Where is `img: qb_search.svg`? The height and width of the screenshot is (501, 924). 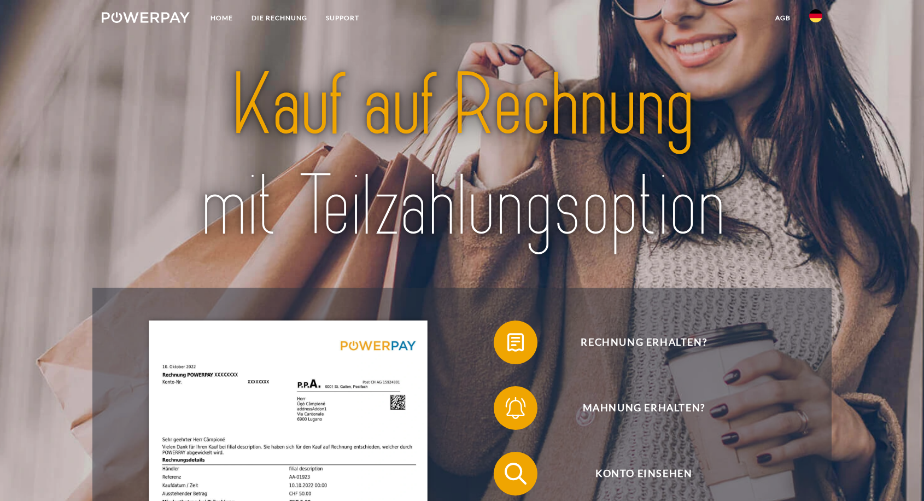 img: qb_search.svg is located at coordinates (516, 473).